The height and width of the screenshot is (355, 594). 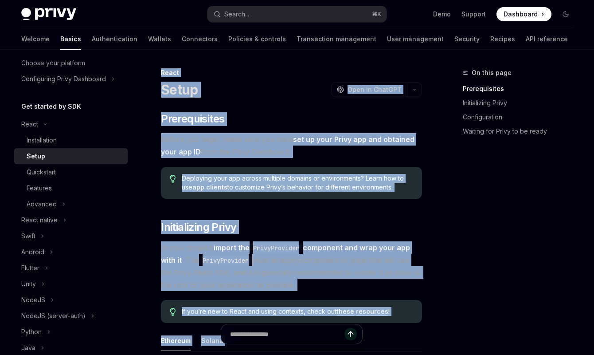 What do you see at coordinates (53, 316) in the screenshot?
I see `div: NodeJS (server-auth)` at bounding box center [53, 316].